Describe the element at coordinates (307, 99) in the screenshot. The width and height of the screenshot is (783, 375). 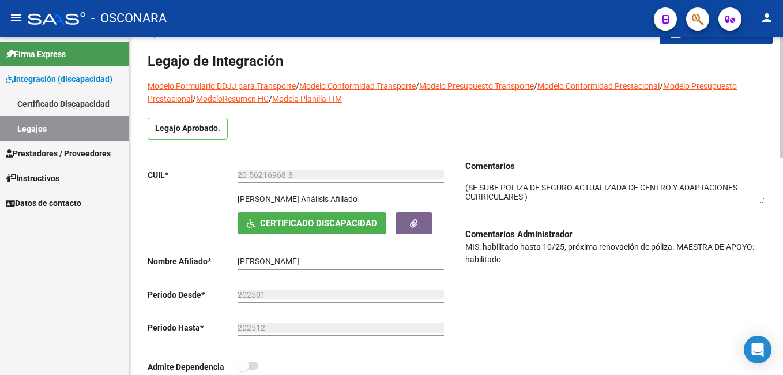
I see `a: Modelo Planilla FIM` at that location.